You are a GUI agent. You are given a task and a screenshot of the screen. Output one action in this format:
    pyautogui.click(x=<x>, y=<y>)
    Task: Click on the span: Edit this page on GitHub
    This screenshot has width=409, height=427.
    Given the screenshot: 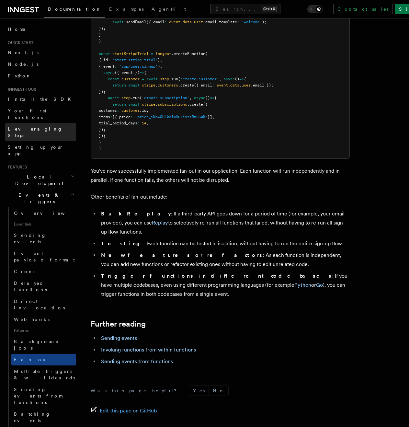 What is the action you would take?
    pyautogui.click(x=128, y=411)
    